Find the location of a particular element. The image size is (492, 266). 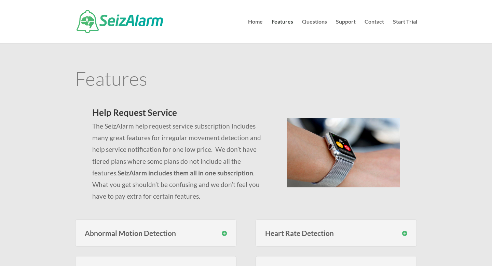

h1: Features is located at coordinates (246, 80).